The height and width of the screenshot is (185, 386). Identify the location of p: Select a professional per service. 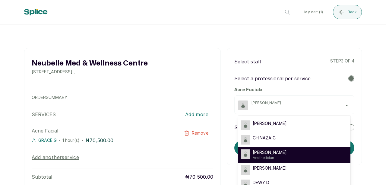
(273, 78).